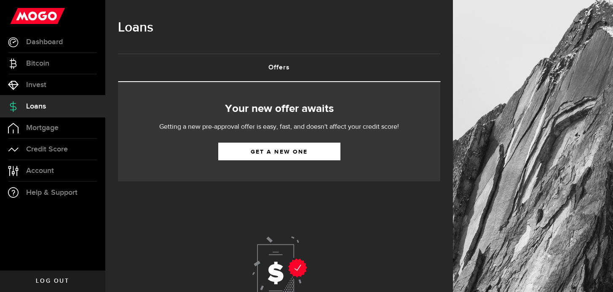 The height and width of the screenshot is (292, 613). What do you see at coordinates (279, 68) in the screenshot?
I see `a: Offers` at bounding box center [279, 68].